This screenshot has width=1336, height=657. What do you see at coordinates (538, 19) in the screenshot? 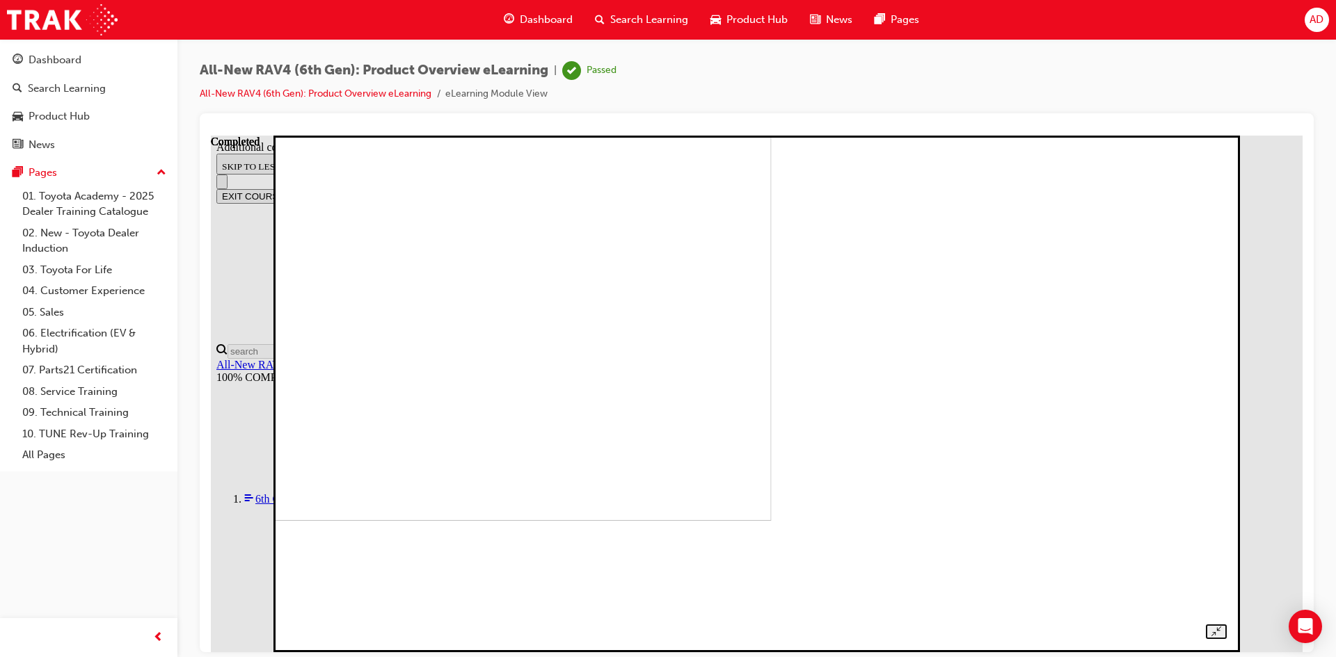
I see `a: guage-iconDashboard` at bounding box center [538, 19].